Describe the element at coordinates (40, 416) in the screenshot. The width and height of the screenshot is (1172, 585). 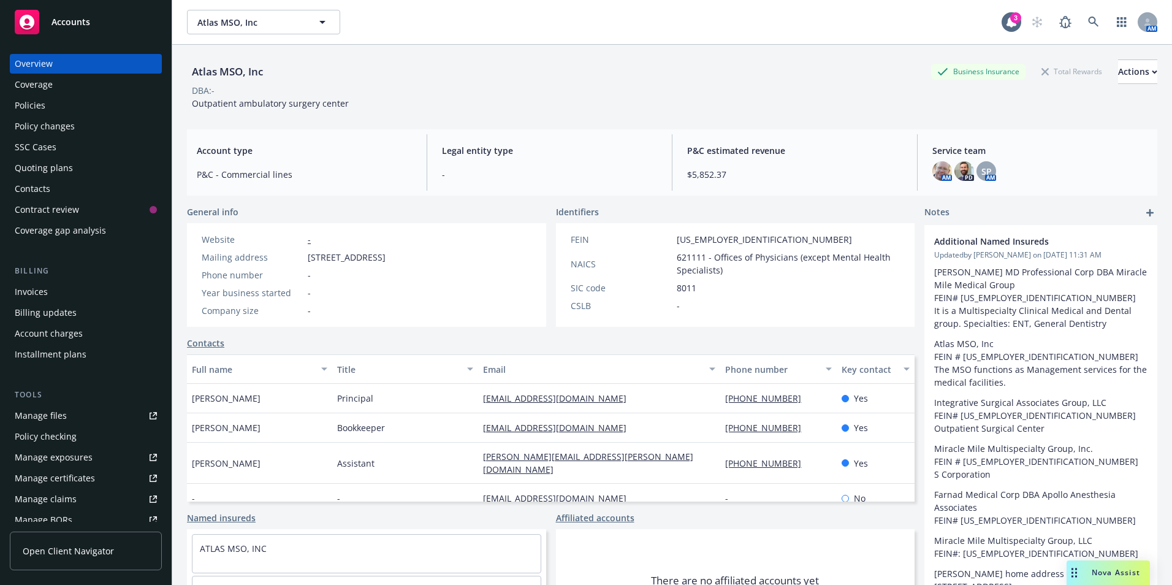
I see `div: Manage files` at that location.